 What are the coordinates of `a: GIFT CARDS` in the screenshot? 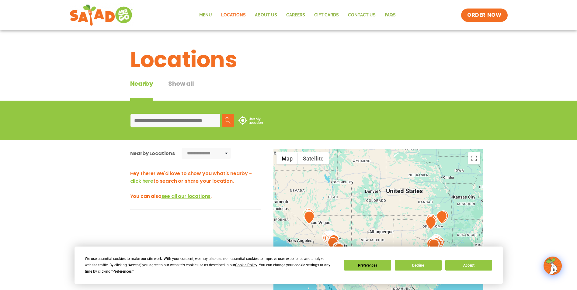 It's located at (326, 15).